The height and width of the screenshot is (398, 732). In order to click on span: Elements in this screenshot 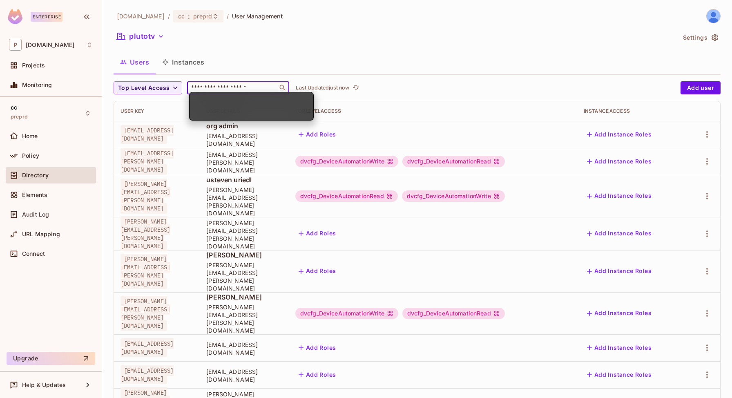, I will do `click(35, 195)`.